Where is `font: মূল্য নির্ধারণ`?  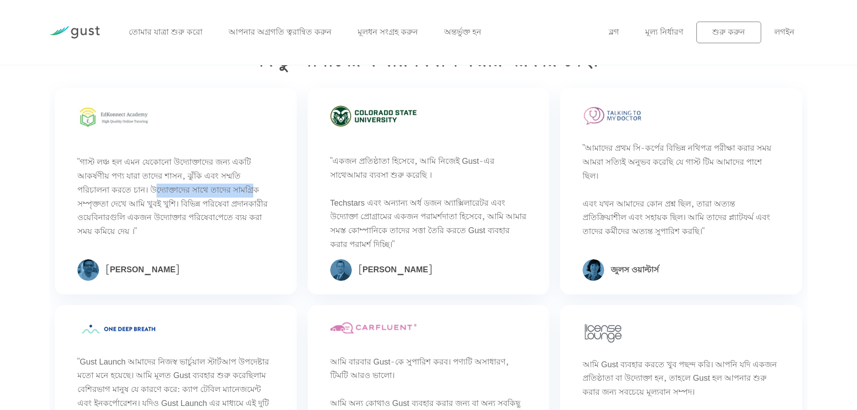 font: মূল্য নির্ধারণ is located at coordinates (664, 32).